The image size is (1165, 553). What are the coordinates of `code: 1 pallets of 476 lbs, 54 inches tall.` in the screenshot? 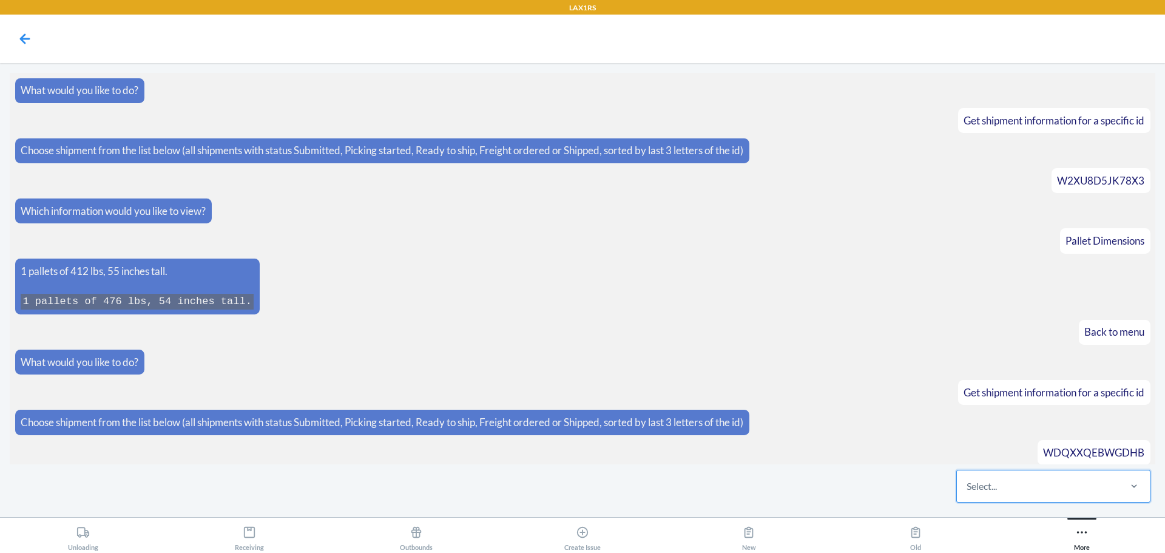 It's located at (137, 302).